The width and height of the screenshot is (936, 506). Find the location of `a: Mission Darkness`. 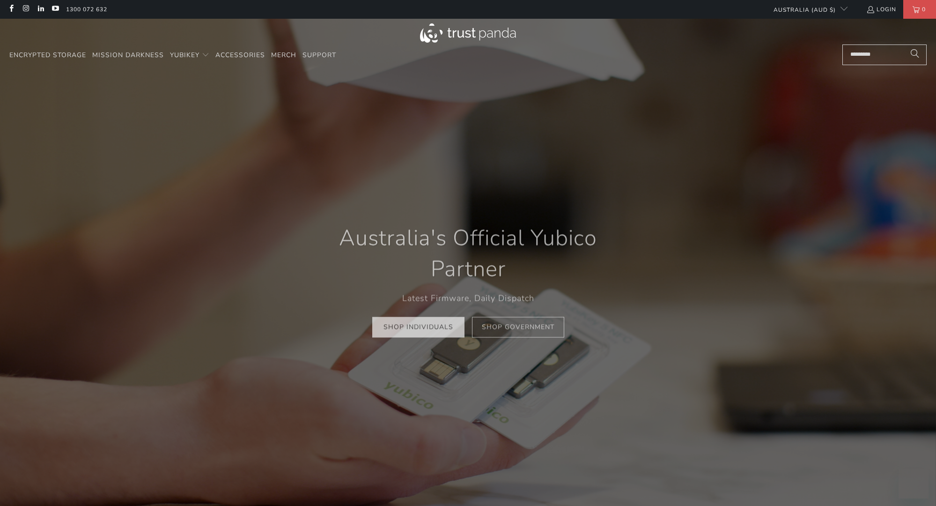

a: Mission Darkness is located at coordinates (128, 55).